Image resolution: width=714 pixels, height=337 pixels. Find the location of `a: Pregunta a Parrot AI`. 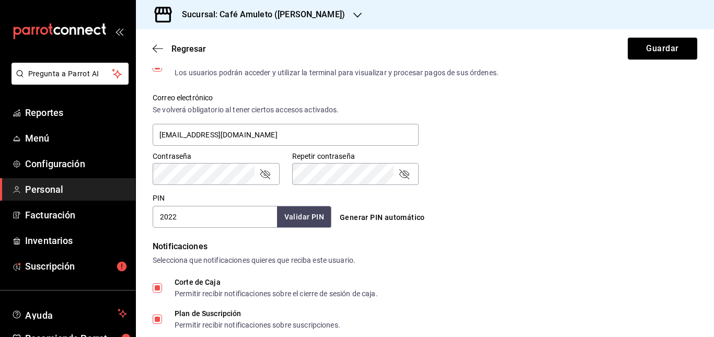

a: Pregunta a Parrot AI is located at coordinates (68, 81).